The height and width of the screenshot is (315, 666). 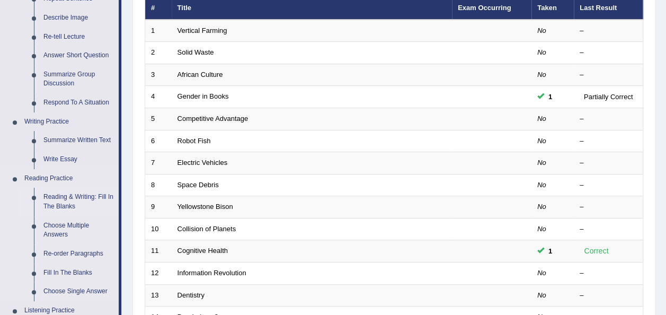 What do you see at coordinates (78, 273) in the screenshot?
I see `a: Fill In The Blanks` at bounding box center [78, 273].